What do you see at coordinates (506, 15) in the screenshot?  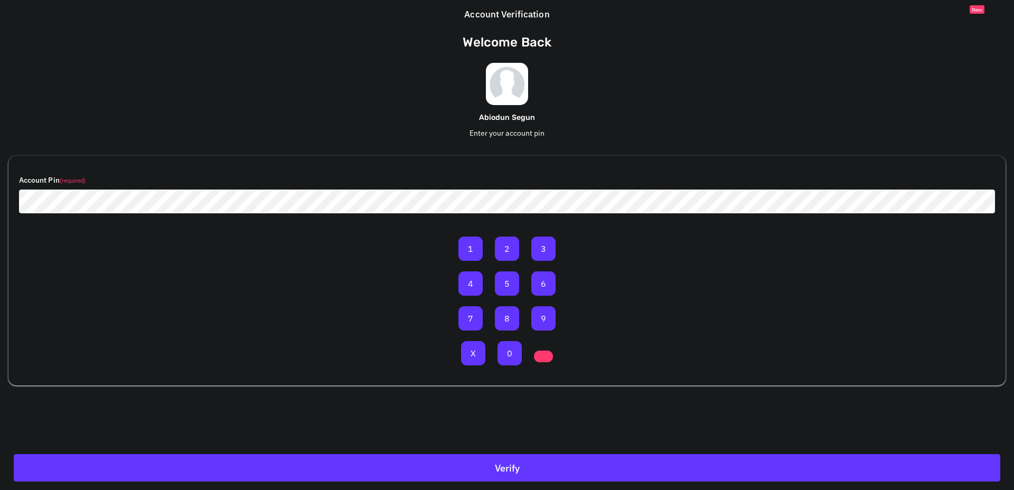 I see `div: Account Verification` at bounding box center [506, 15].